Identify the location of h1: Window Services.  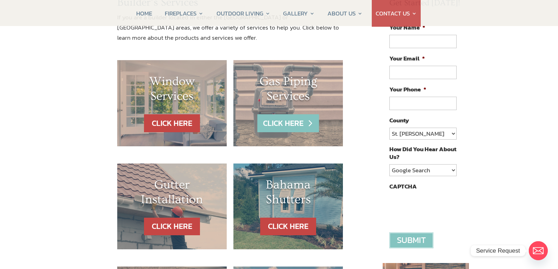
(172, 91).